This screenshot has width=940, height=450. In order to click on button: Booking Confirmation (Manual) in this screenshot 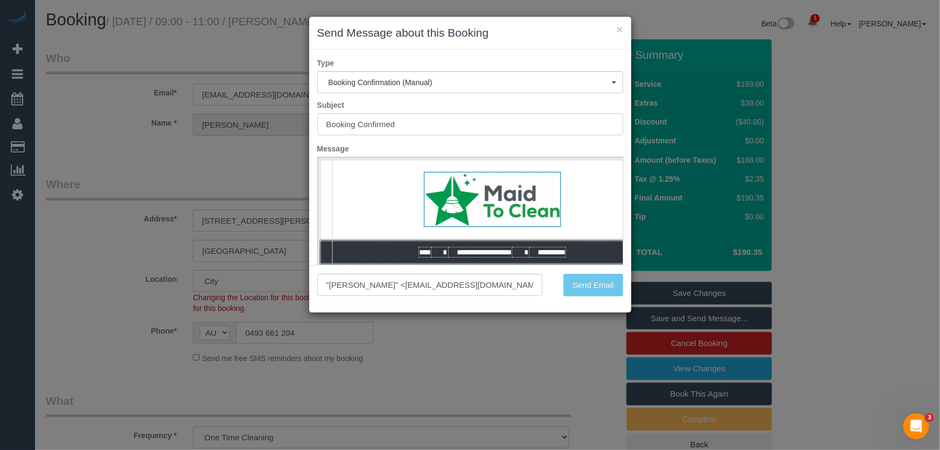, I will do `click(471, 82)`.